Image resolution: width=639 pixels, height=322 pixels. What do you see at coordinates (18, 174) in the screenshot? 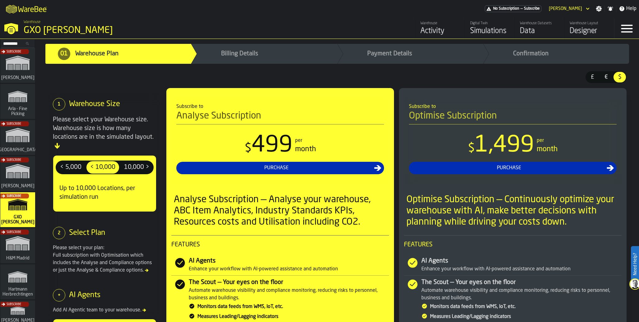
I see `a: link-to-/wh/i/1653e8cc-126b-480f-9c47-e01e76aa4a88/simulations` at bounding box center [18, 174].